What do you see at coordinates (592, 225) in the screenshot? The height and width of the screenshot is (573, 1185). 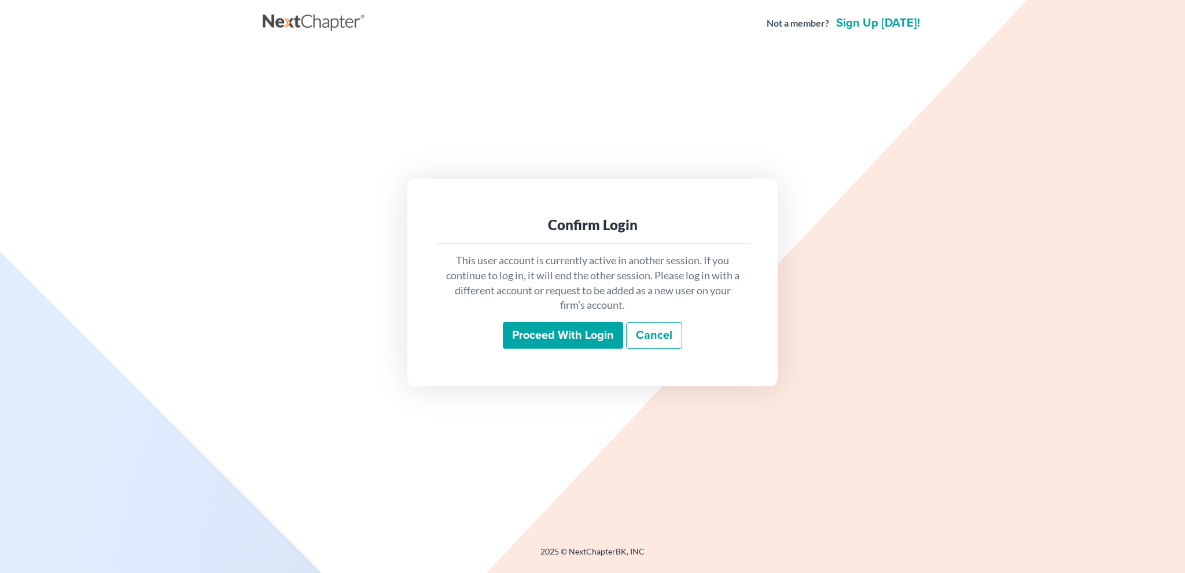 I see `div: Confirm Login` at bounding box center [592, 225].